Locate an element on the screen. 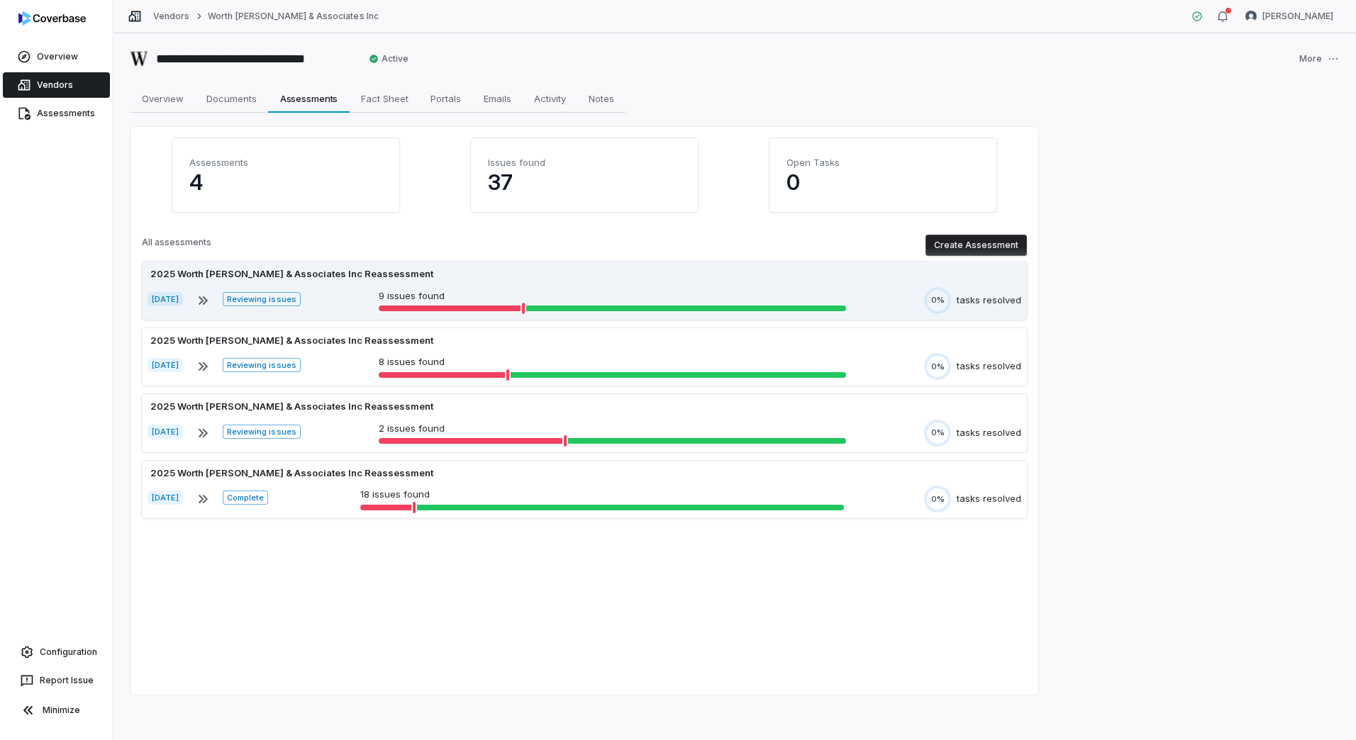  button: Create Assessment is located at coordinates (976, 245).